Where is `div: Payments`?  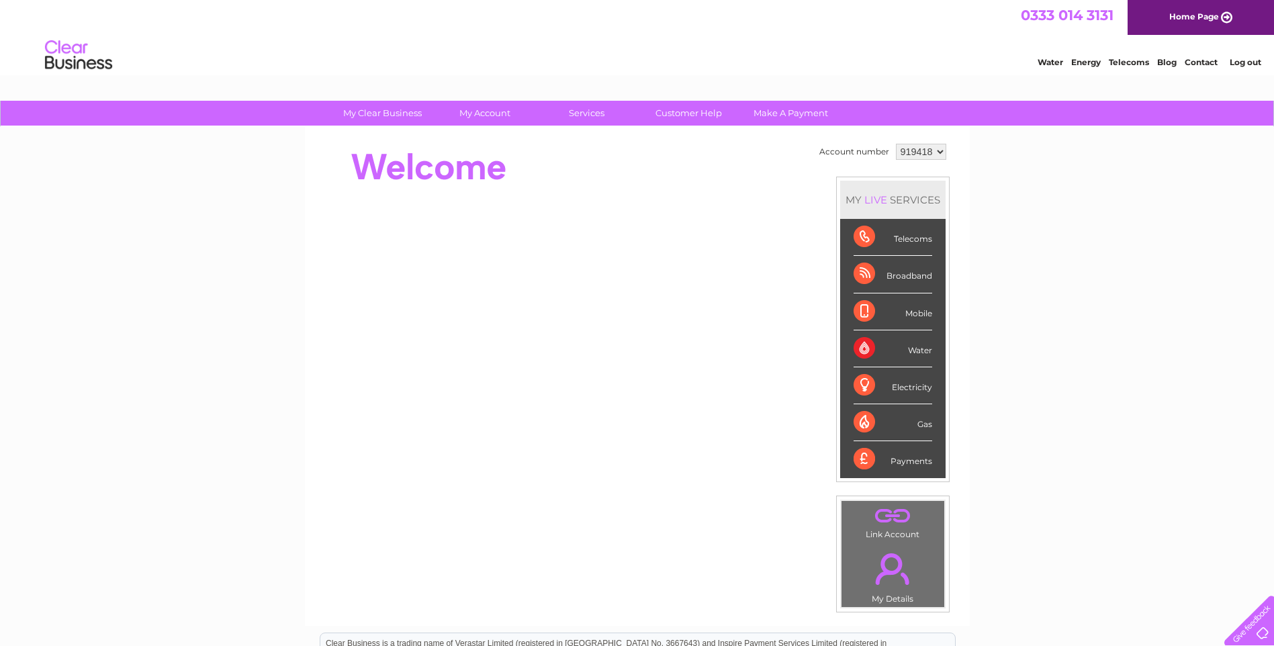
div: Payments is located at coordinates (893, 460).